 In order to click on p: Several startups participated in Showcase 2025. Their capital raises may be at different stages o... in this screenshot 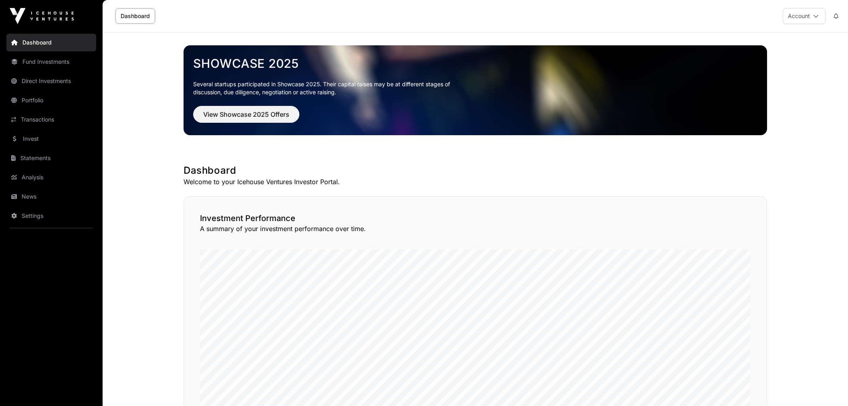, I will do `click(328, 88)`.